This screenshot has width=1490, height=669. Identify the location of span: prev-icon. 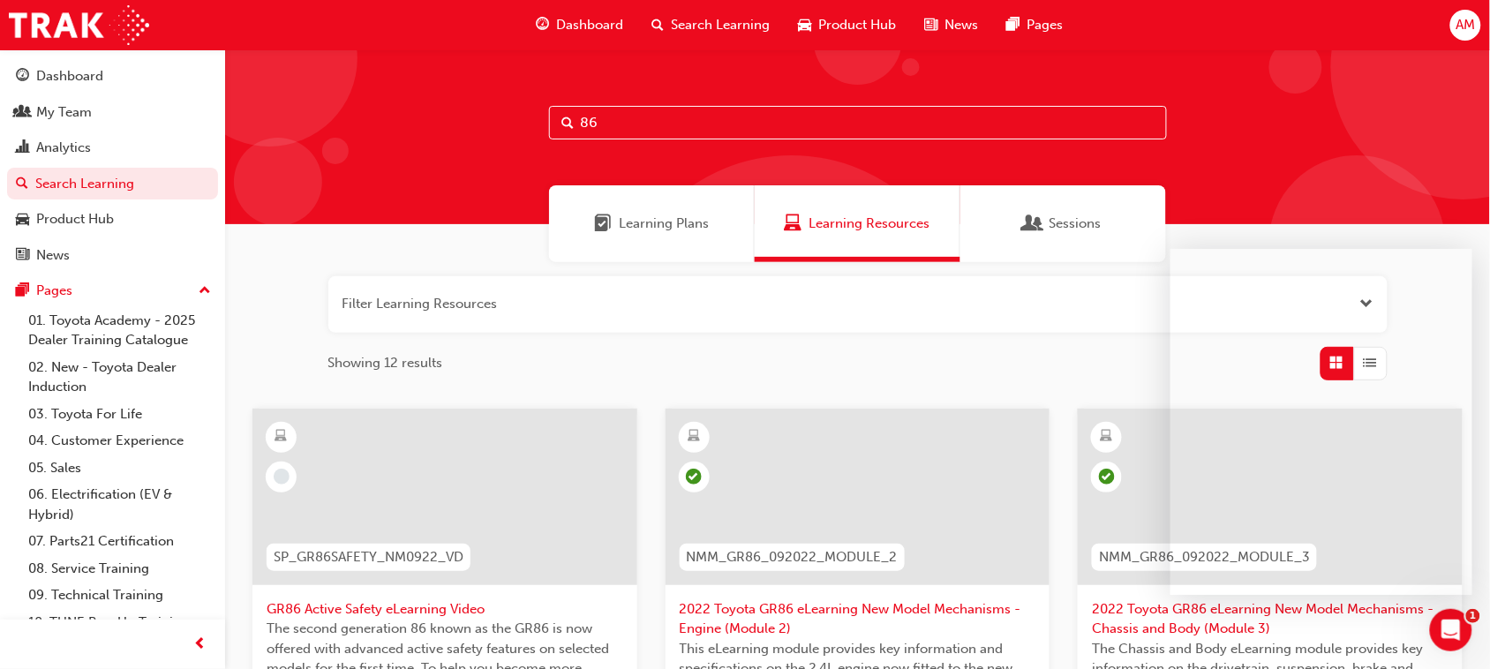
(200, 644).